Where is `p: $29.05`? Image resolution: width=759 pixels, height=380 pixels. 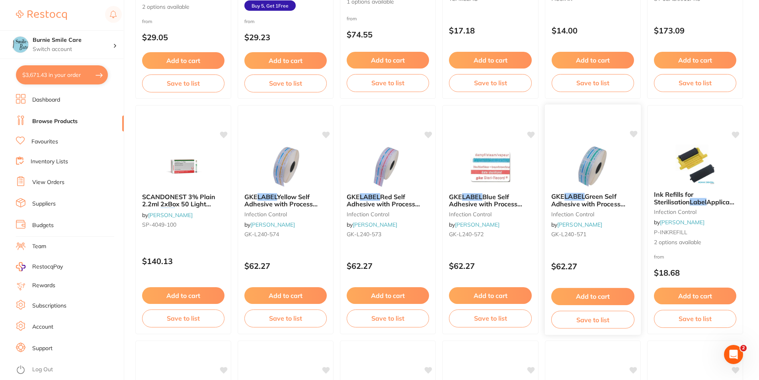 p: $29.05 is located at coordinates (183, 37).